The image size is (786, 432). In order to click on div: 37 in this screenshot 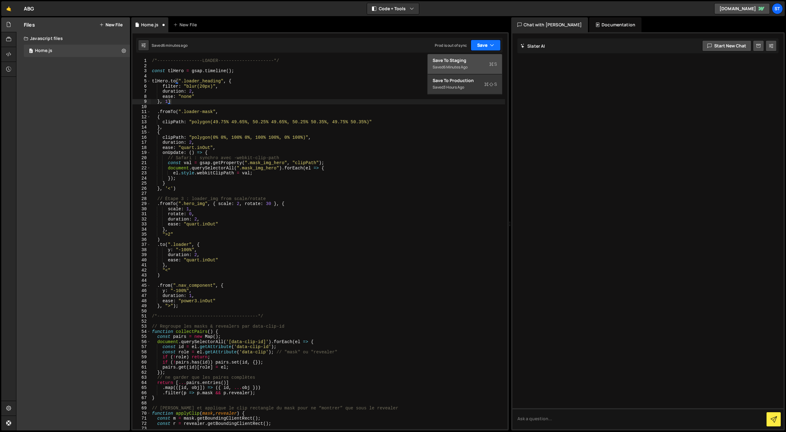, I will do `click(141, 245)`.